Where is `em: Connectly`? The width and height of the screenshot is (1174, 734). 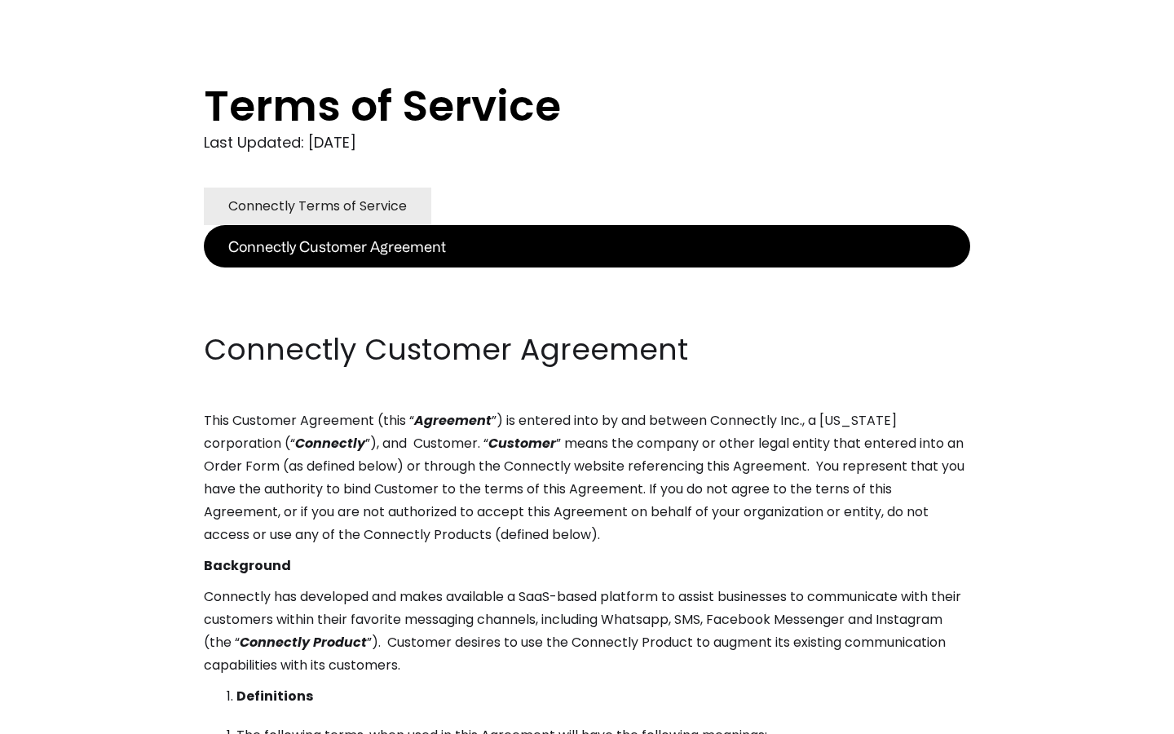 em: Connectly is located at coordinates (330, 443).